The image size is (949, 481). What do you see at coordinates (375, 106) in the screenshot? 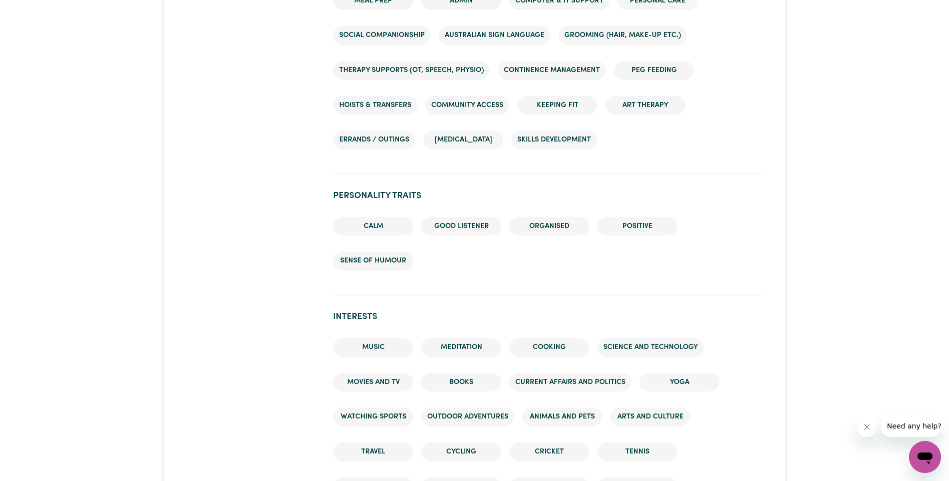
I see `li: Hoists & transfers` at bounding box center [375, 106].